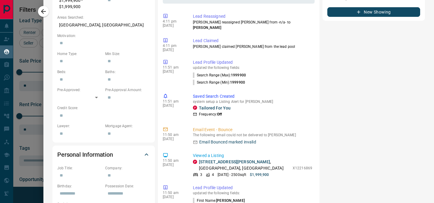  What do you see at coordinates (253, 156) in the screenshot?
I see `p: Viewed a Listing` at bounding box center [253, 156].